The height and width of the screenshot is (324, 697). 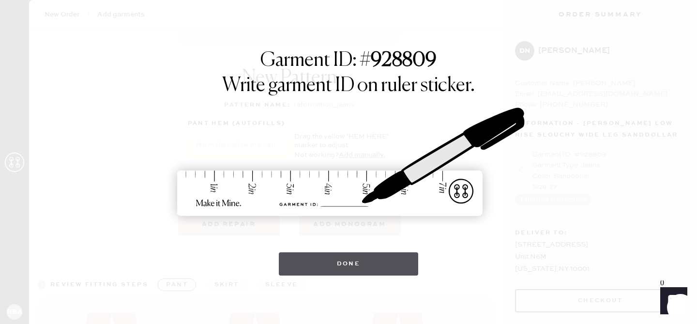 What do you see at coordinates (349, 86) in the screenshot?
I see `h1: Write garment ID on ruler sticker.` at bounding box center [349, 86].